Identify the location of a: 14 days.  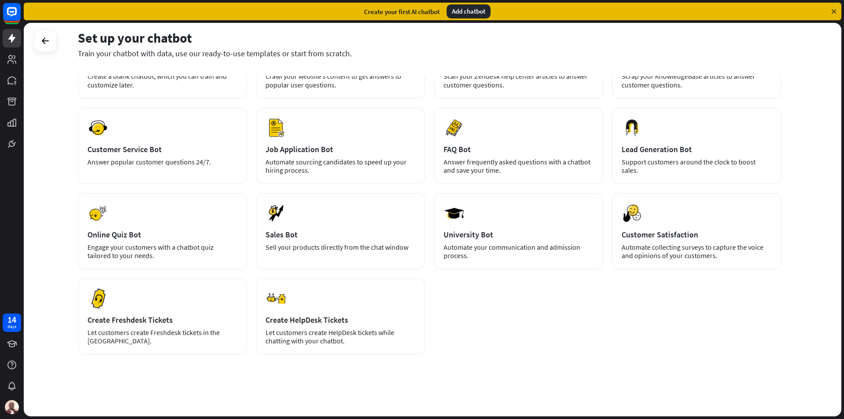
(12, 323).